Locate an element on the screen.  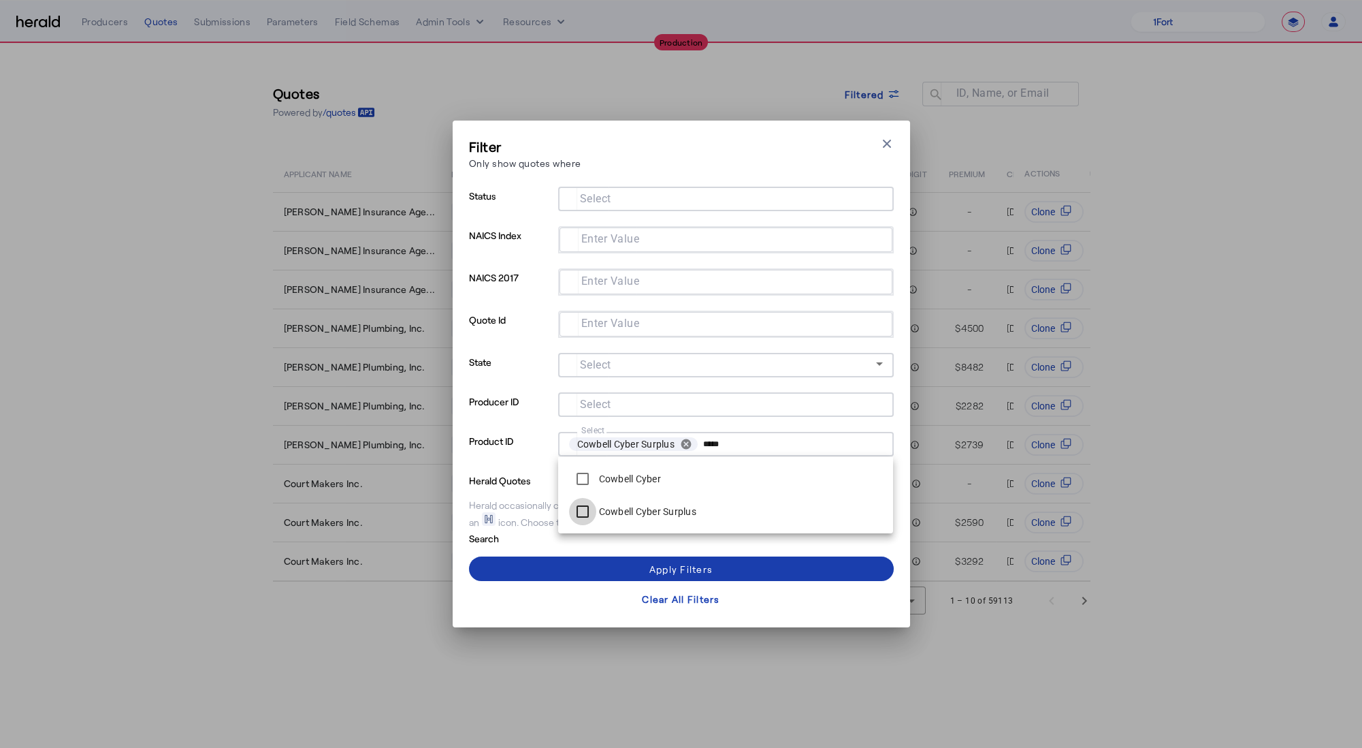
label: Cowbell Cyber Surplus is located at coordinates (646, 511).